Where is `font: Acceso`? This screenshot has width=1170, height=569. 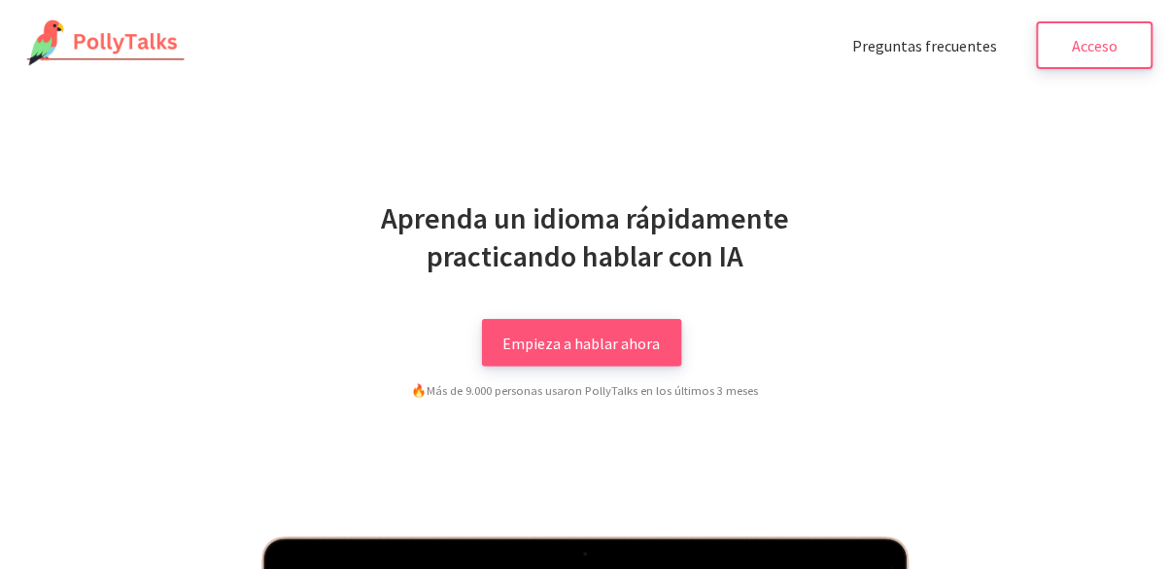 font: Acceso is located at coordinates (1096, 46).